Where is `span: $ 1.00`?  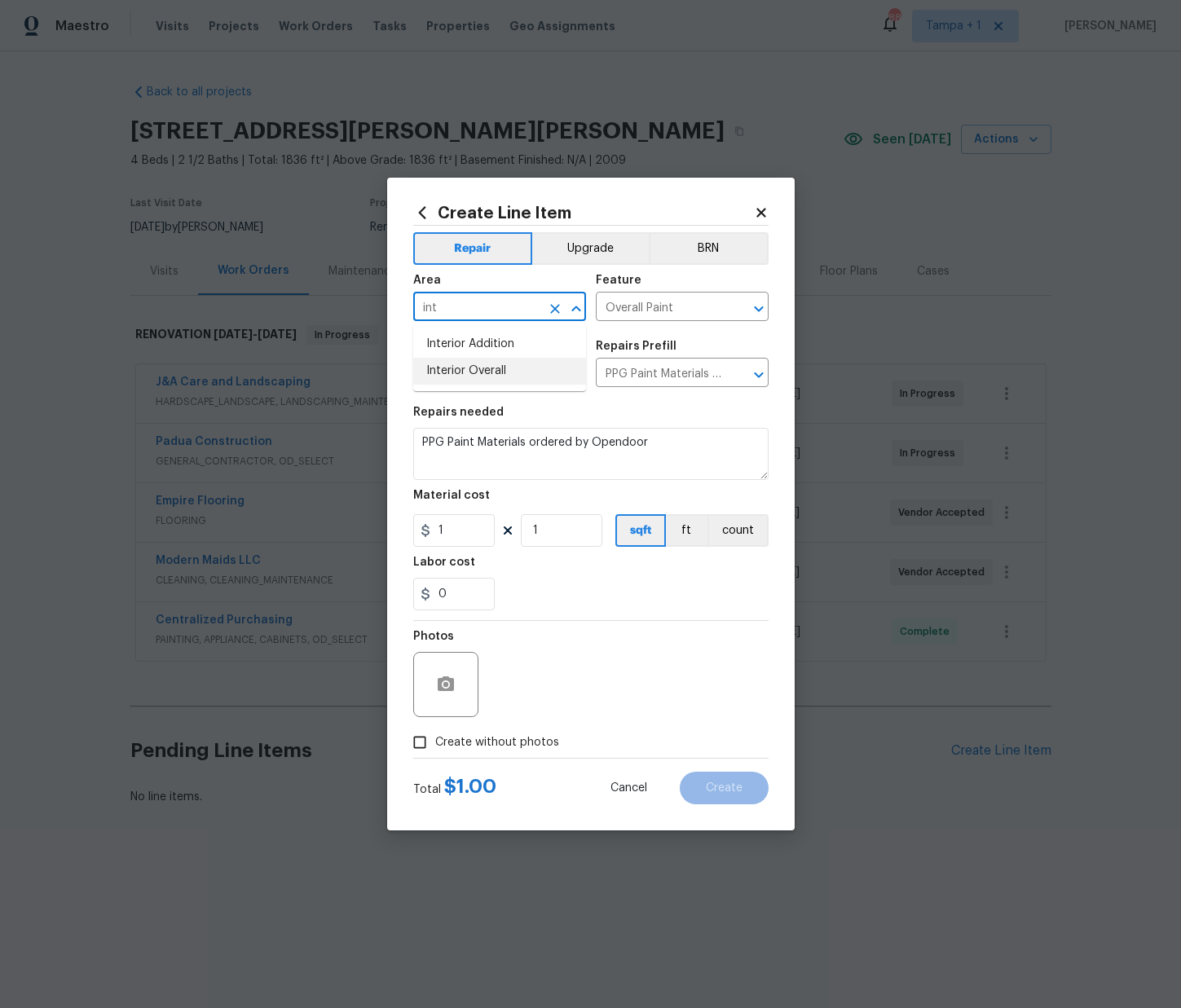 span: $ 1.00 is located at coordinates (470, 786).